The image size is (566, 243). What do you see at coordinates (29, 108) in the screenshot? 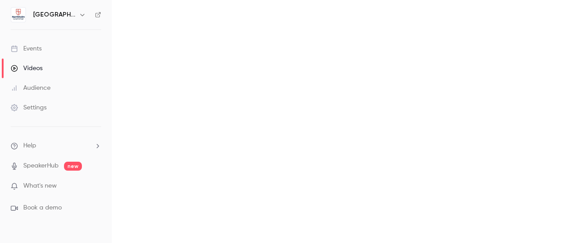
I see `div: Settings` at bounding box center [29, 108].